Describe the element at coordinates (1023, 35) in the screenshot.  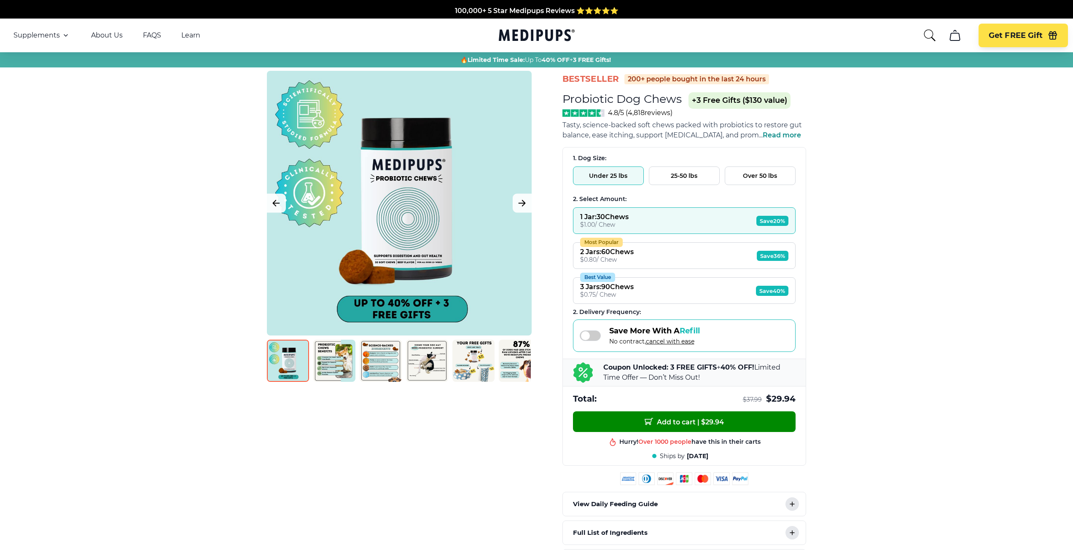
I see `button: Get FREE Gift` at that location.